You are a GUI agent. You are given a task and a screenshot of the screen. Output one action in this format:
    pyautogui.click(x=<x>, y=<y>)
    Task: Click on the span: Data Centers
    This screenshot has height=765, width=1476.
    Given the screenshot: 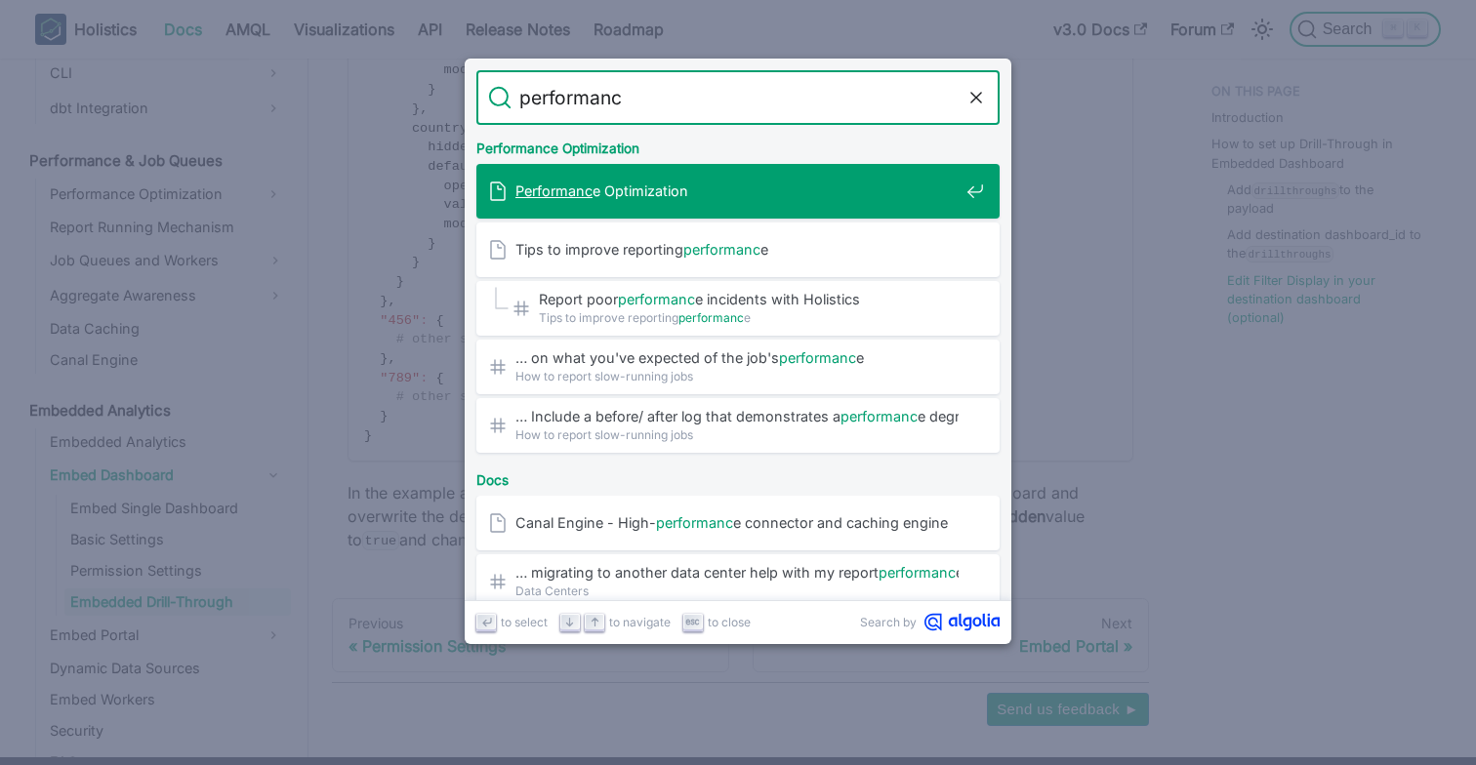 What is the action you would take?
    pyautogui.click(x=737, y=591)
    